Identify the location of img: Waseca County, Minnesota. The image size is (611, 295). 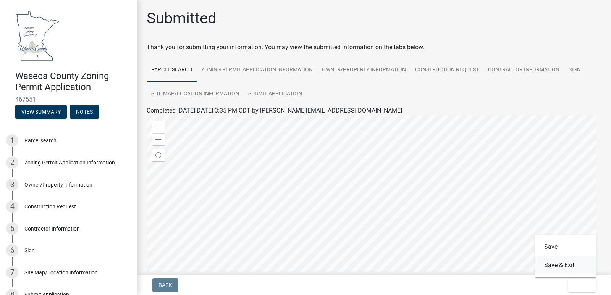
(38, 35).